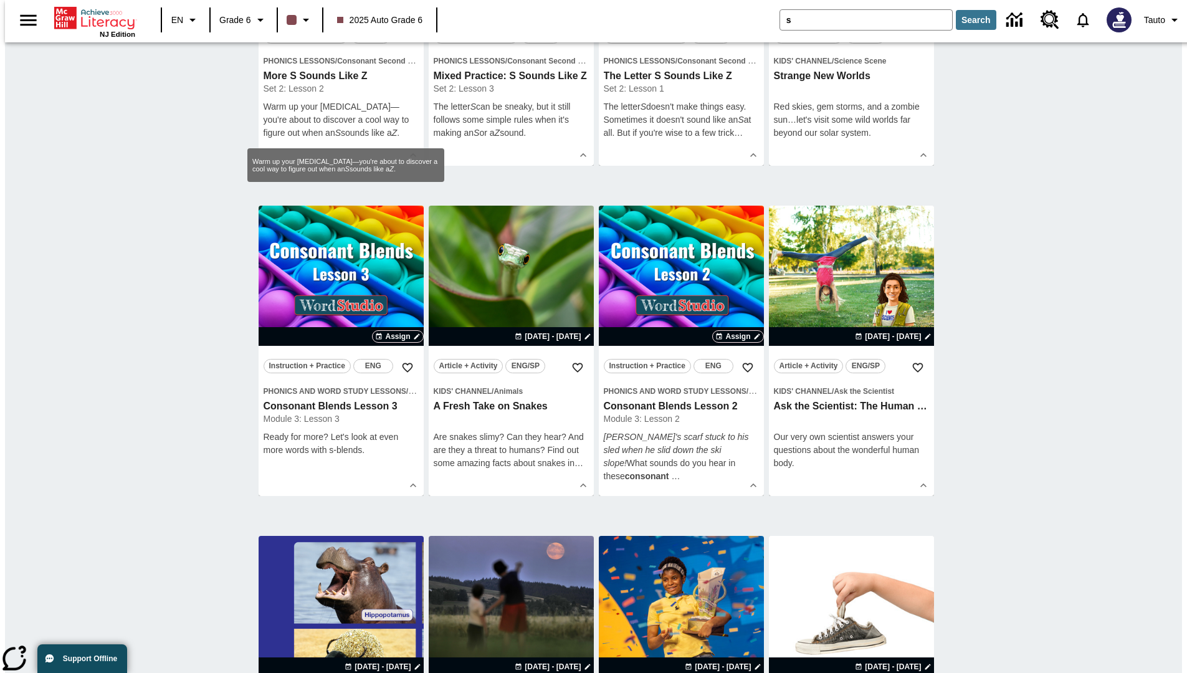 The height and width of the screenshot is (673, 1187). What do you see at coordinates (865, 366) in the screenshot?
I see `button: ENG/SP` at bounding box center [865, 366].